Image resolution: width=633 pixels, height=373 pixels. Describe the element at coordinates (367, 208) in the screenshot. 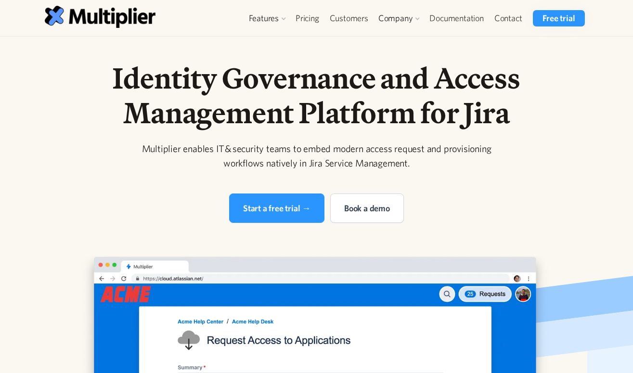

I see `a: Book a demo` at that location.